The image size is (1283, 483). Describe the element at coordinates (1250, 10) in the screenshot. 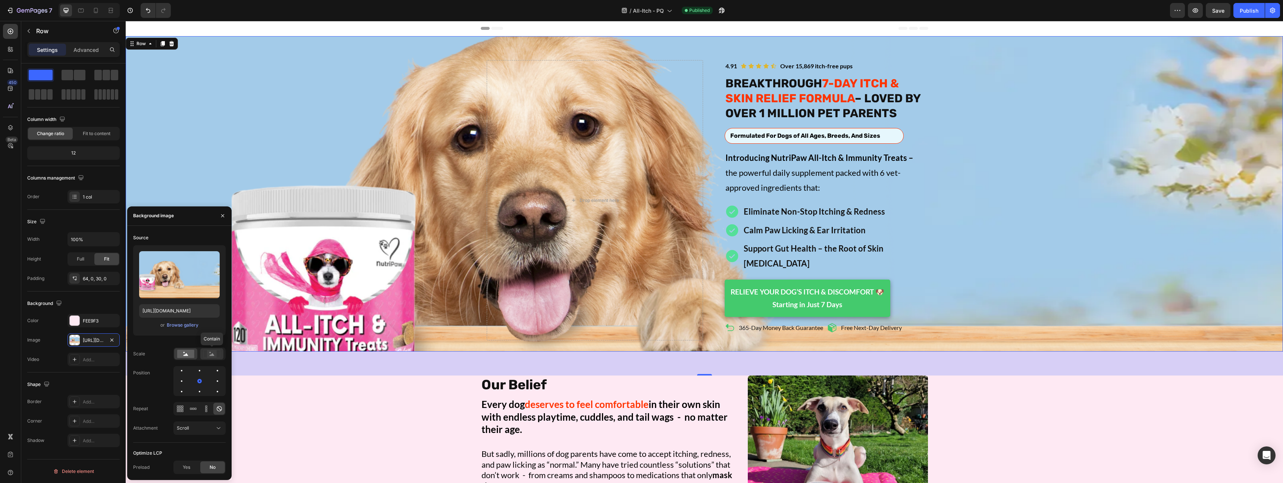

I see `div: Publish` at that location.